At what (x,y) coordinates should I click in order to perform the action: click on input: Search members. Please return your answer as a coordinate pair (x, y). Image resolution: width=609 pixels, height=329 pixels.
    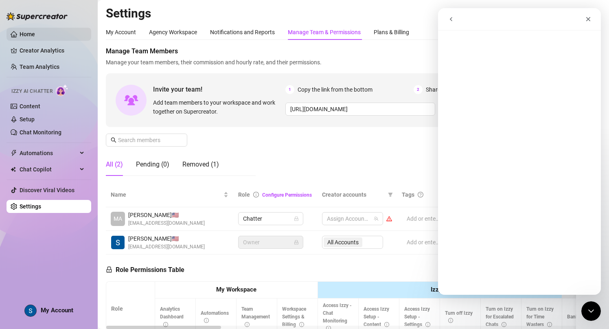
    Looking at the image, I should click on (147, 140).